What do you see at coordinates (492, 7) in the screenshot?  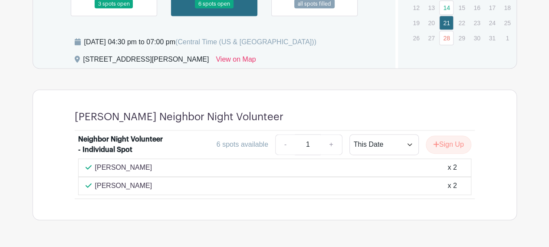 I see `p: 17` at bounding box center [492, 7].